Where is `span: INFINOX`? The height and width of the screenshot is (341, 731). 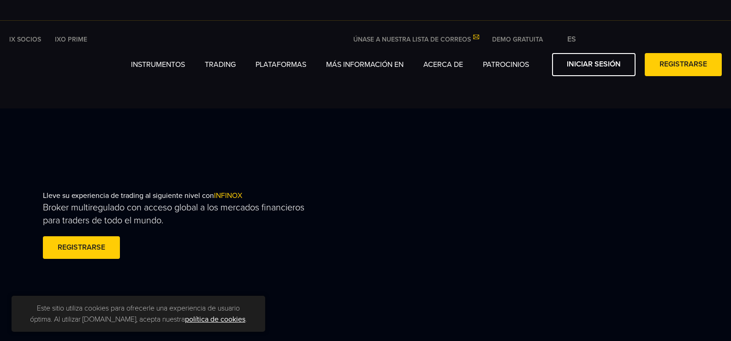 span: INFINOX is located at coordinates (228, 195).